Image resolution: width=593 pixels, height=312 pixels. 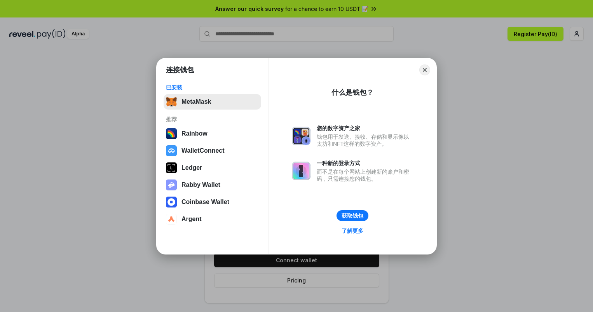 I want to click on button: Coinbase Wallet, so click(x=212, y=202).